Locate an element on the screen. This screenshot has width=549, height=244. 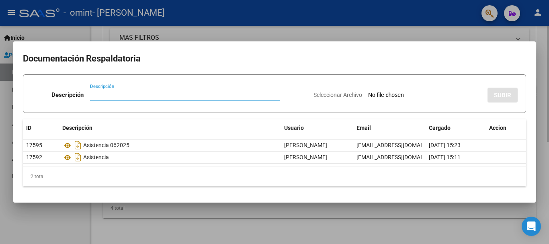
datatable-header-cell: Usuario is located at coordinates (317, 128).